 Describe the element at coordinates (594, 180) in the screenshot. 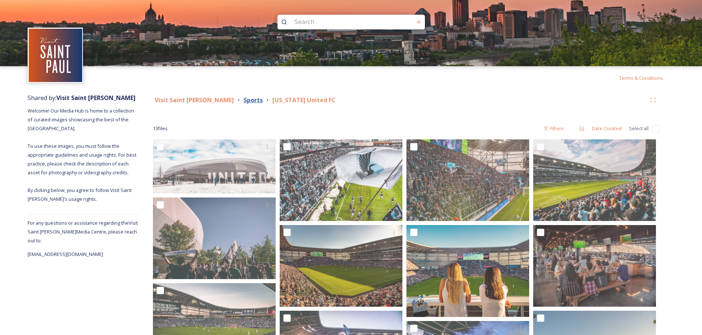

I see `img: Allianz-MNUFC-OpeningDay-CreditVisitSaintPaul-55.jpg` at that location.